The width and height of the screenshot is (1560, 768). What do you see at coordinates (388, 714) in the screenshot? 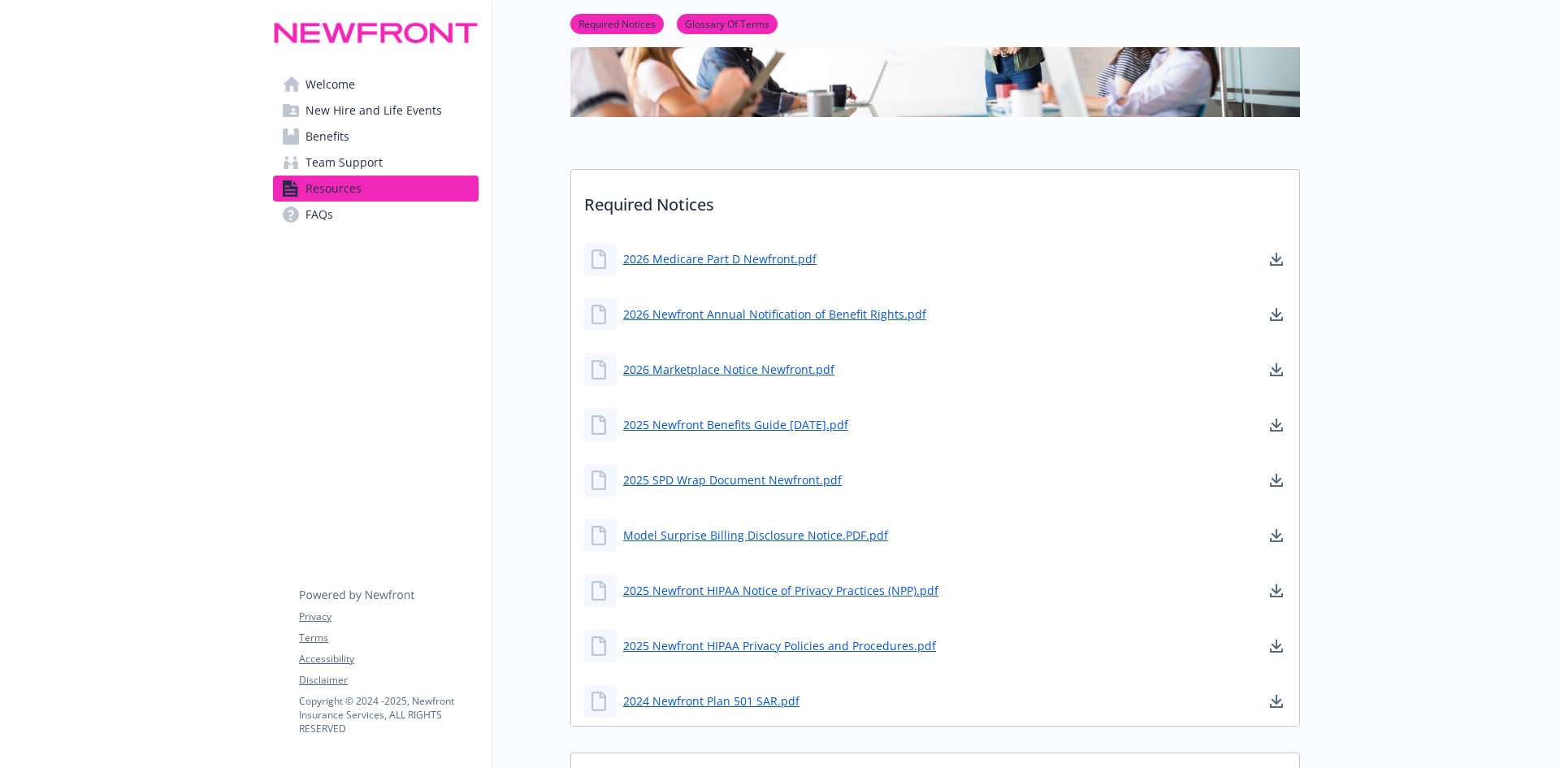
I see `p: Copyright © 2024 - 2025 , Newfront Insurance Services, ALL RIGHTS RESERVED` at bounding box center [388, 714].